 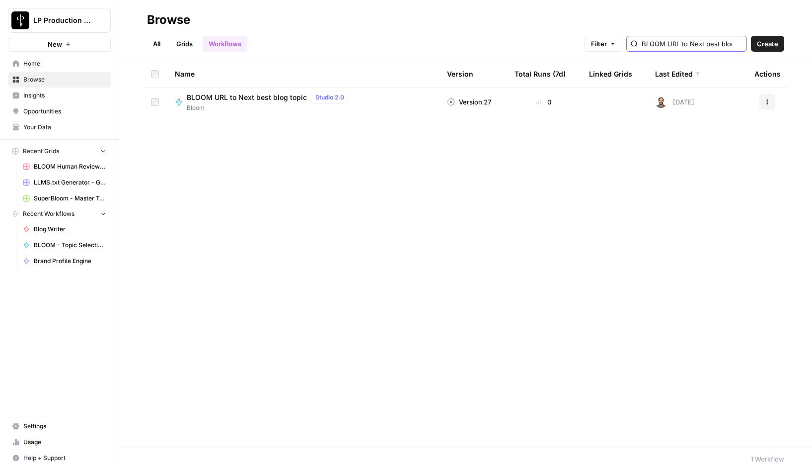 What do you see at coordinates (65, 261) in the screenshot?
I see `a: Brand Profile Engine` at bounding box center [65, 261].